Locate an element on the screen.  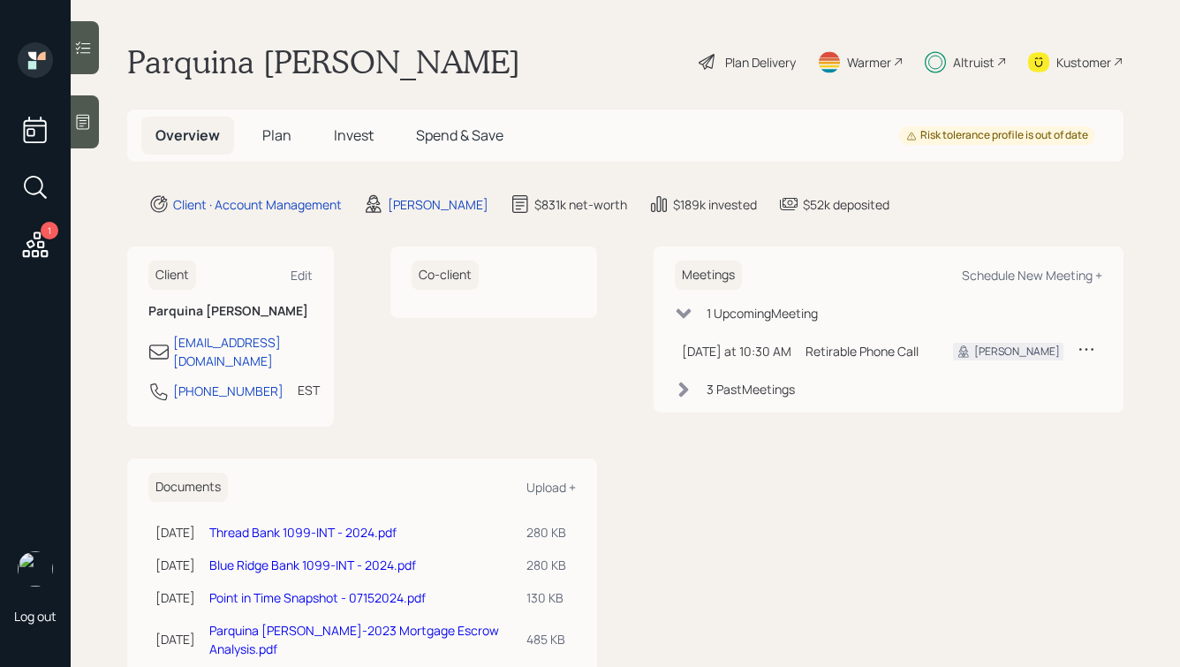
span: Overview is located at coordinates (187, 135).